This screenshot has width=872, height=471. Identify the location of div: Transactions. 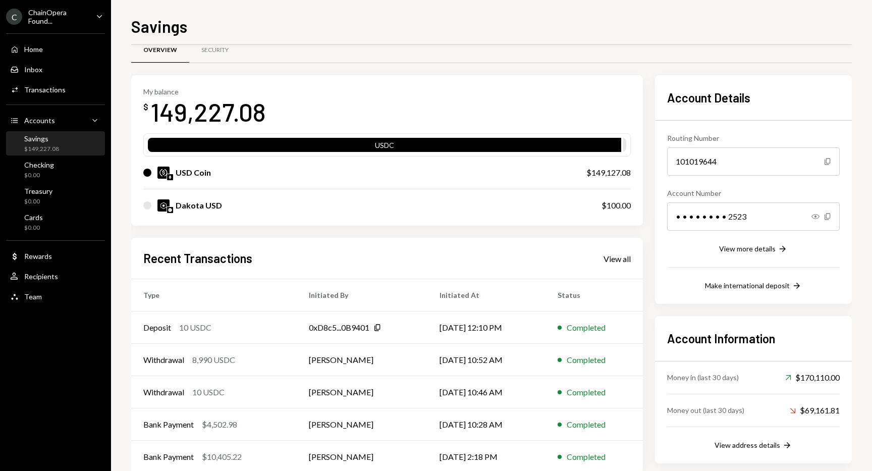
(45, 89).